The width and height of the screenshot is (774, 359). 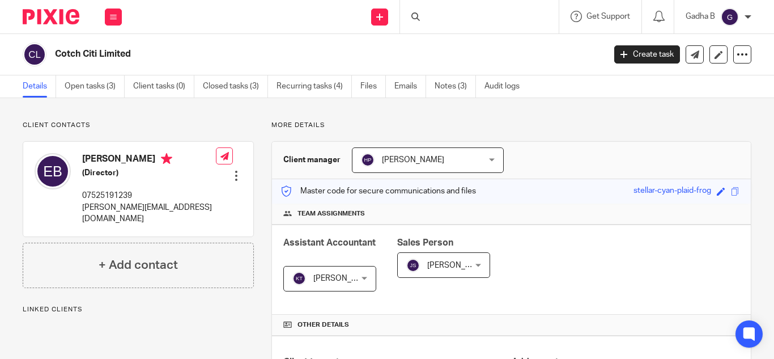 What do you see at coordinates (138, 125) in the screenshot?
I see `p: Client contacts` at bounding box center [138, 125].